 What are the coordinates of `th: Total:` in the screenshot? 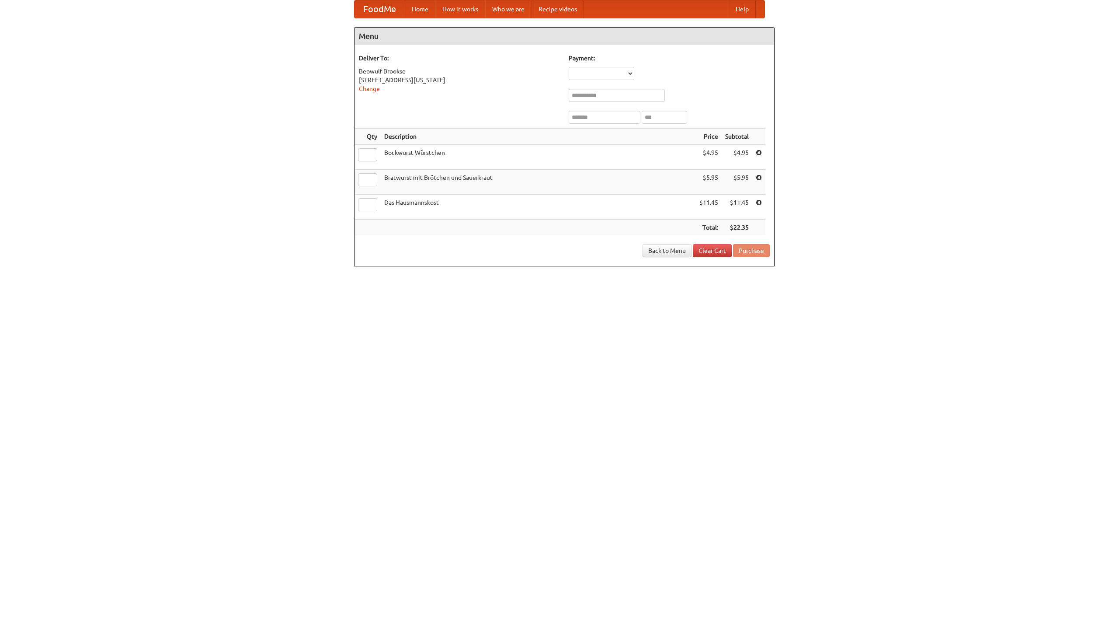 It's located at (709, 227).